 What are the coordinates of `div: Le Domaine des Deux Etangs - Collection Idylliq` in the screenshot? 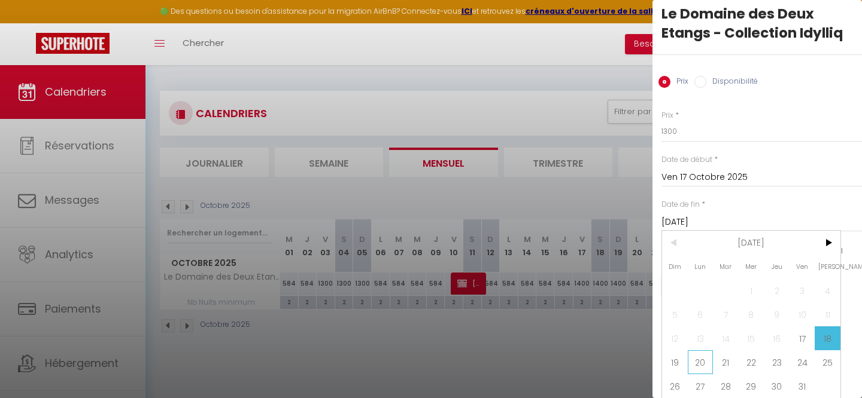 It's located at (757, 23).